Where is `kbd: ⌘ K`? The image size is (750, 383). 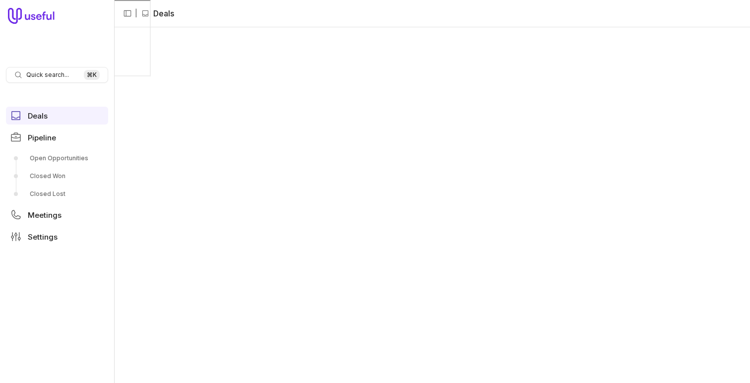 kbd: ⌘ K is located at coordinates (92, 75).